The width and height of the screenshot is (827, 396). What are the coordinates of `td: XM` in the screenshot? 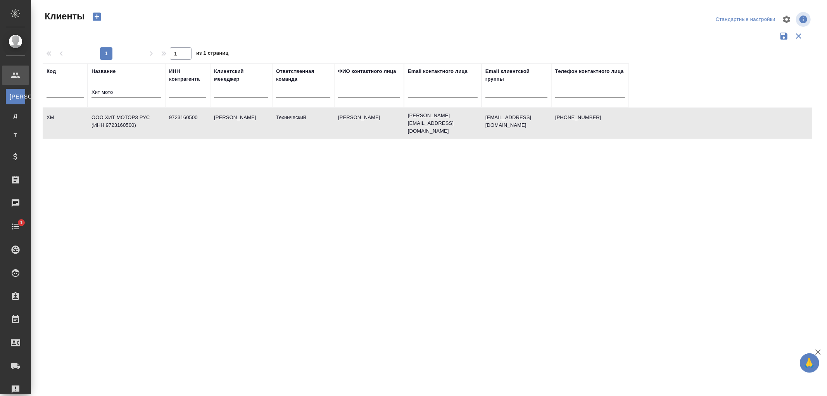 It's located at (65, 123).